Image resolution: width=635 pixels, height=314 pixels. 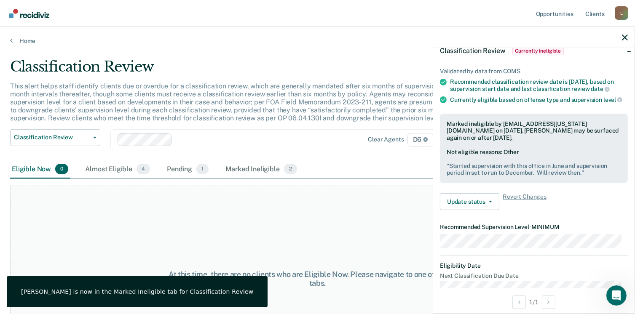 I want to click on span: 1, so click(x=202, y=169).